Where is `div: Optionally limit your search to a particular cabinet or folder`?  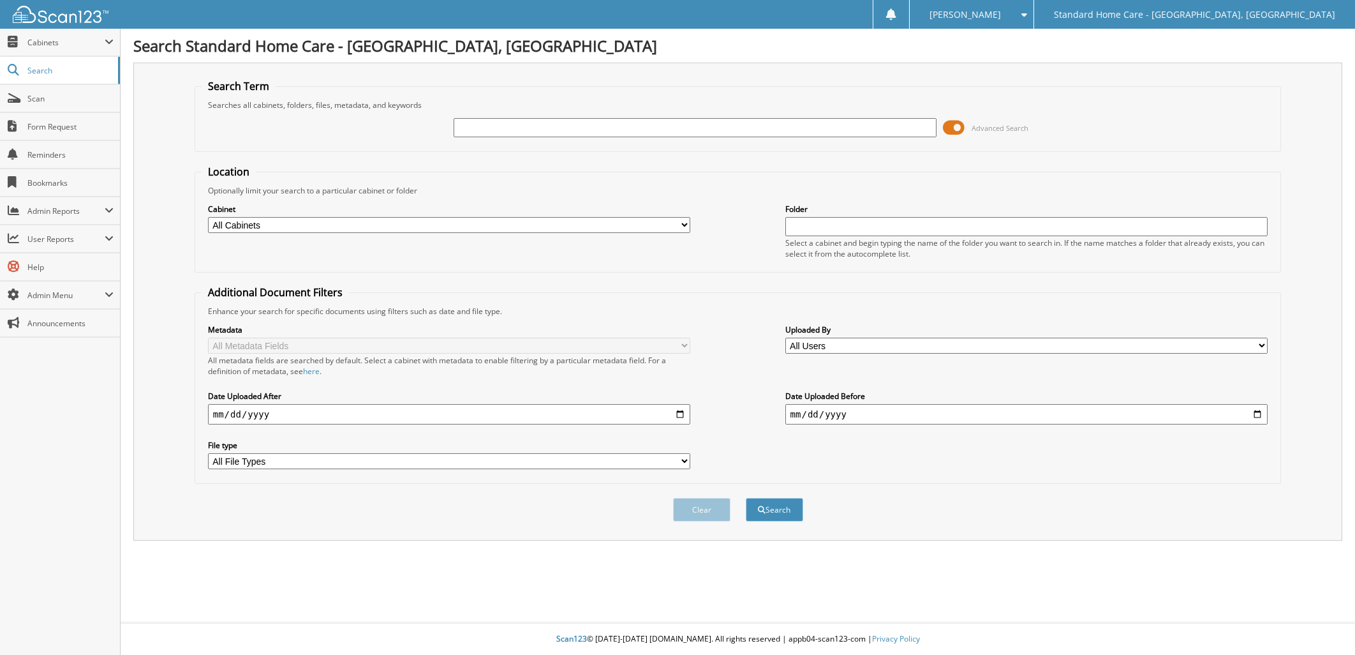
div: Optionally limit your search to a particular cabinet or folder is located at coordinates (738, 190).